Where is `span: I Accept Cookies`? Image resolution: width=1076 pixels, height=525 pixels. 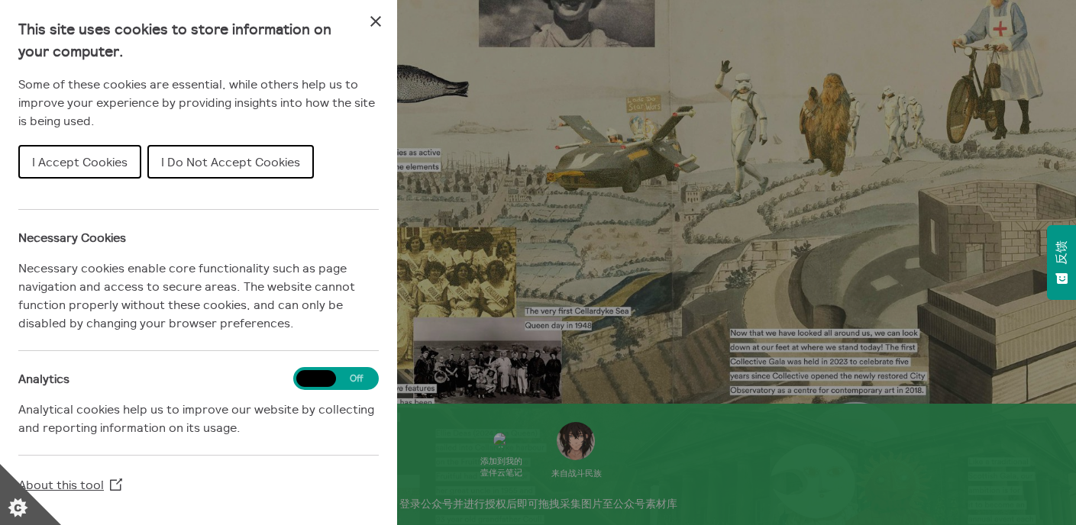 span: I Accept Cookies is located at coordinates (79, 162).